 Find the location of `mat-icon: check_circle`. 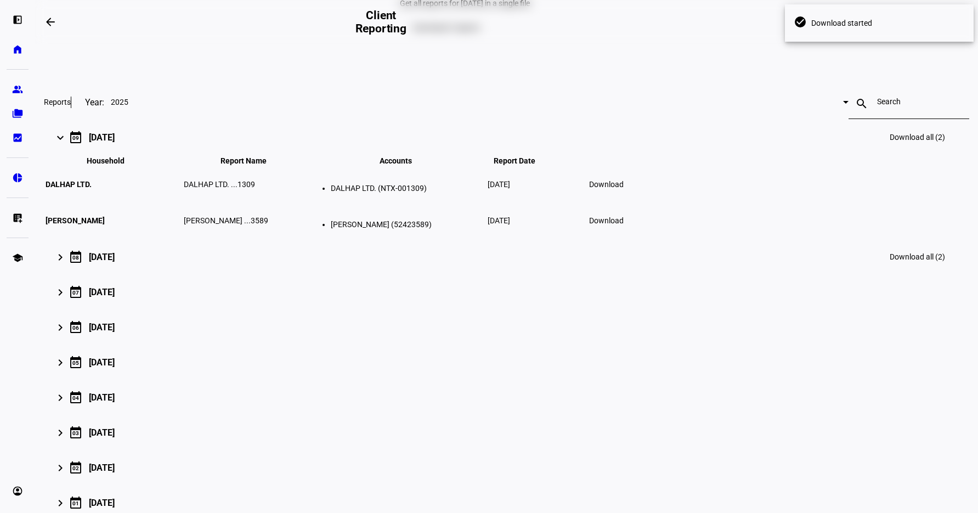

mat-icon: check_circle is located at coordinates (800, 22).